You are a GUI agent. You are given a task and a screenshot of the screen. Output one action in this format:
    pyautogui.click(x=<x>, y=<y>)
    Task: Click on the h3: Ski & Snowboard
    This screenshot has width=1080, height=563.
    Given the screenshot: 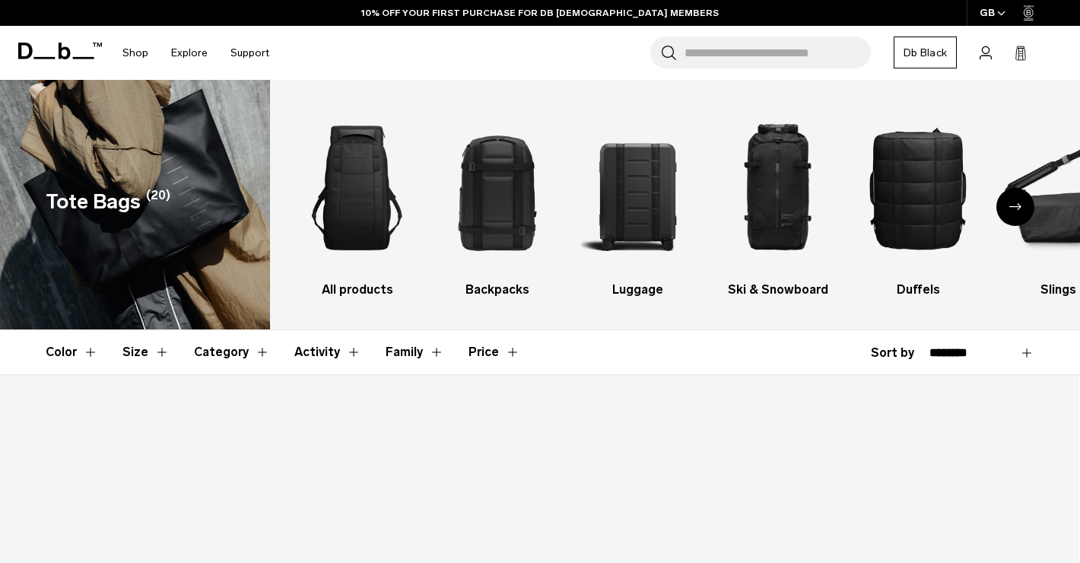 What is the action you would take?
    pyautogui.click(x=777, y=290)
    